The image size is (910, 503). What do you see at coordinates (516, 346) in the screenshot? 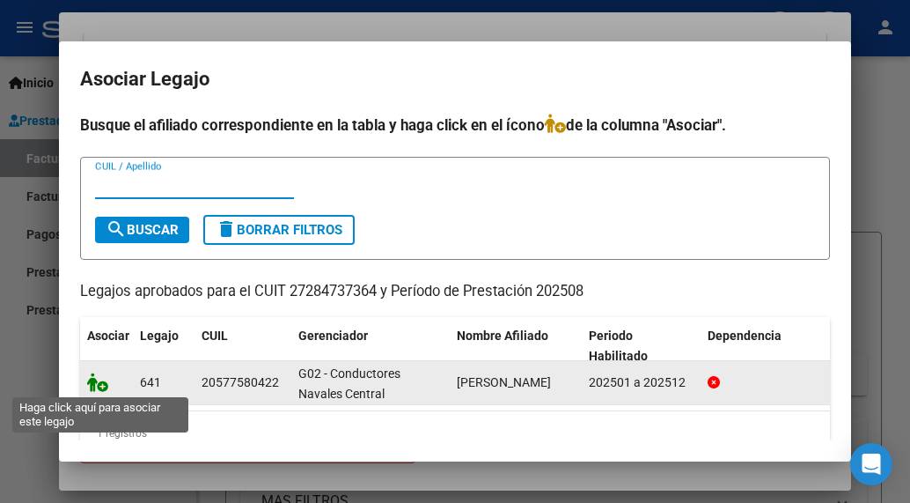
I see `datatable-header-cell: Nombre Afiliado` at bounding box center [516, 346].